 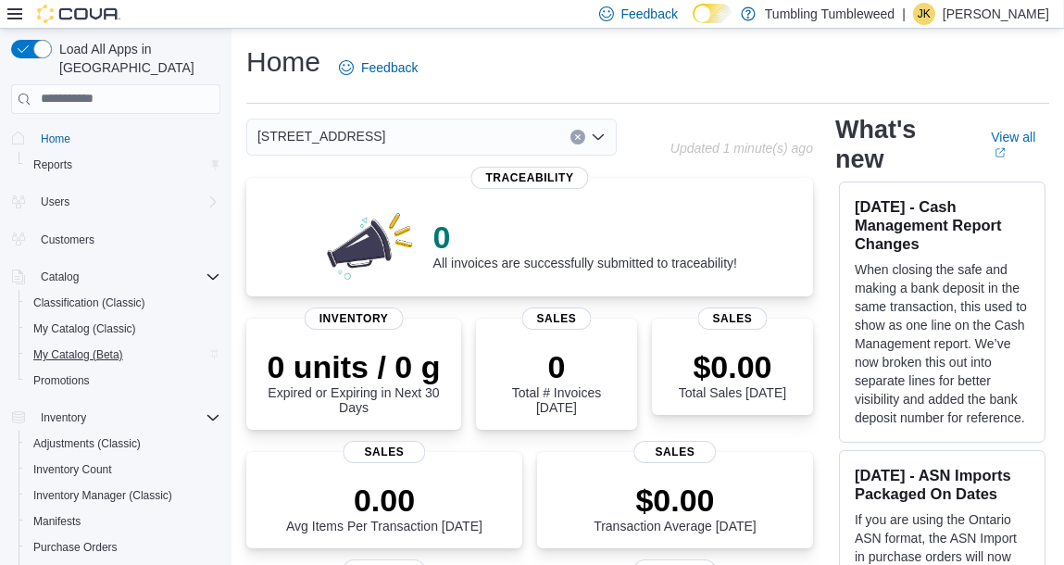 I want to click on a: Promotions, so click(x=61, y=381).